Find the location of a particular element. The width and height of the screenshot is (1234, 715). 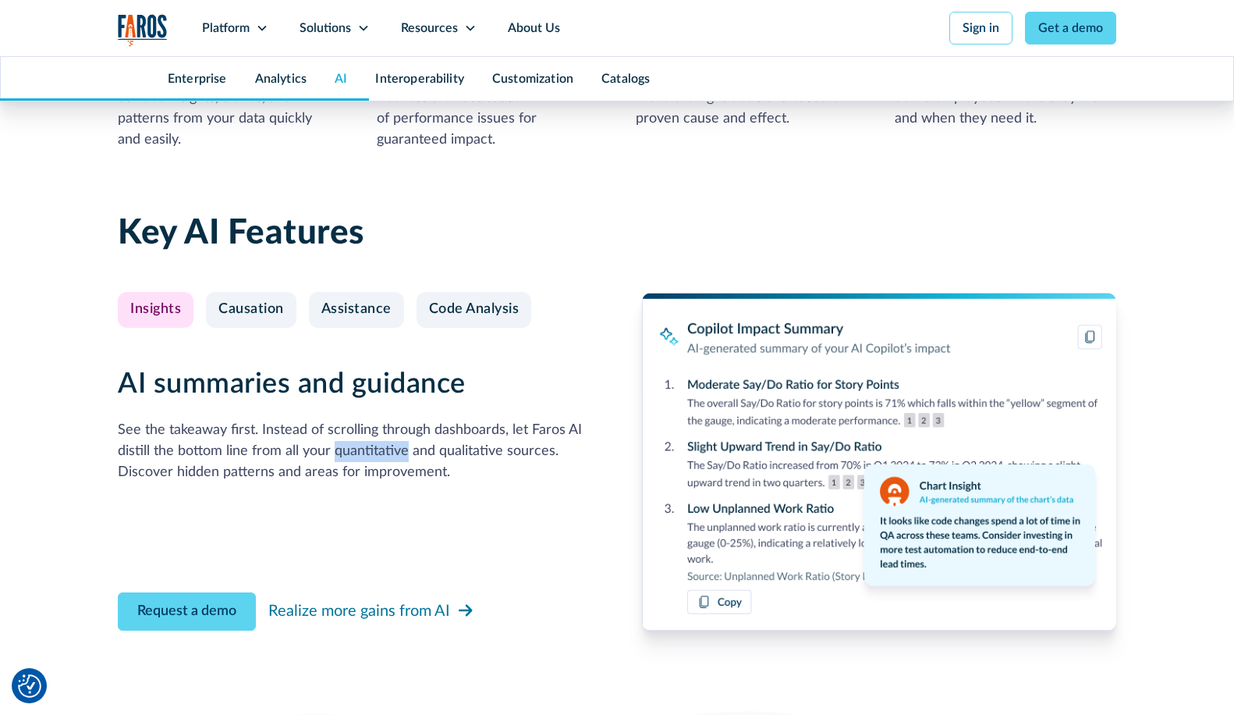

a: Analytics is located at coordinates (281, 79).